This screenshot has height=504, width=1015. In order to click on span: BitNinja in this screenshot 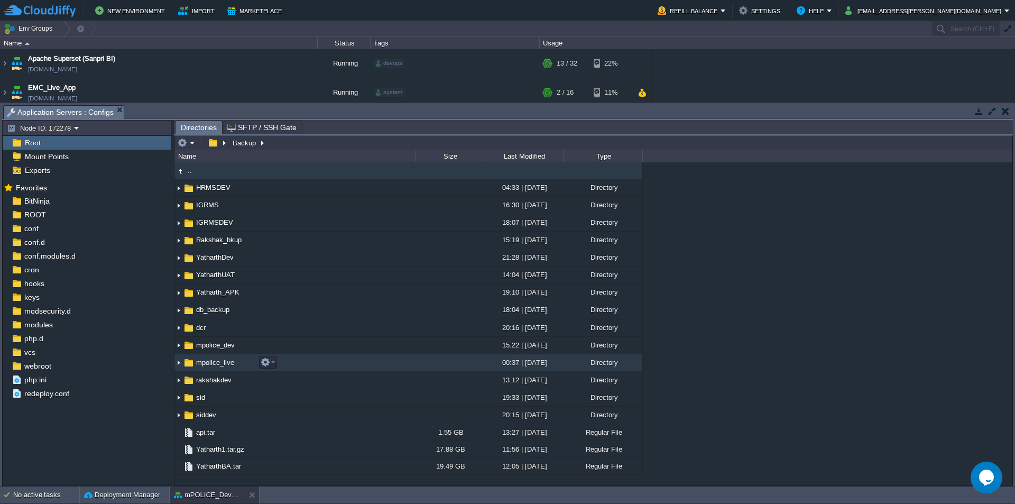, I will do `click(36, 201)`.